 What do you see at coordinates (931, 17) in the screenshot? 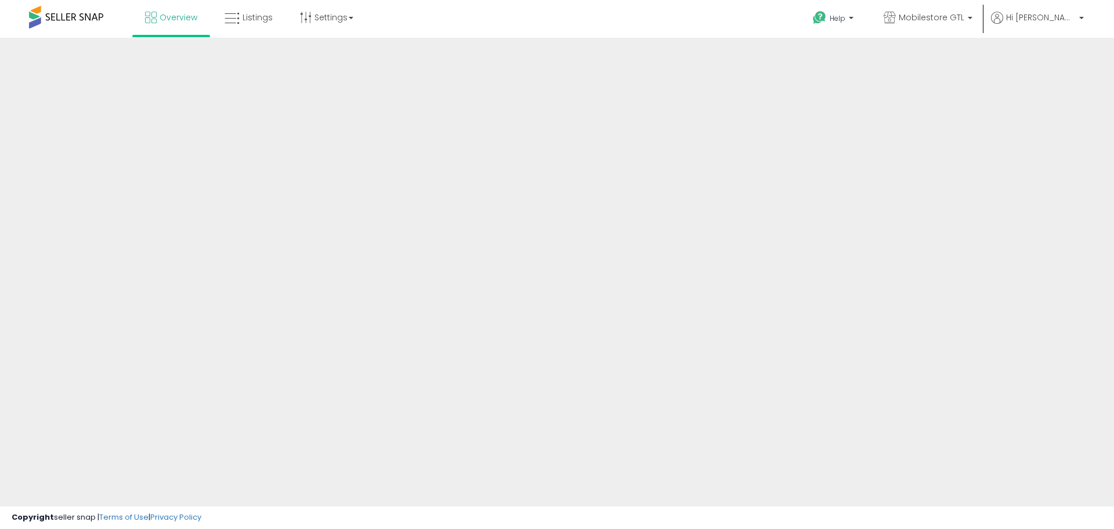
I see `span: Mobilestore GTL` at bounding box center [931, 17].